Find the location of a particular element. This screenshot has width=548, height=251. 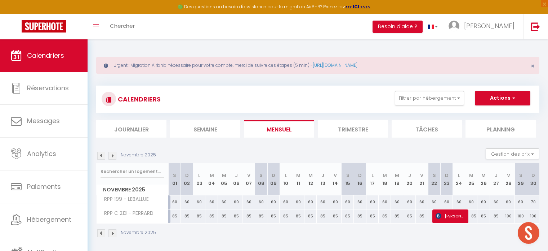

button: Filtrer par hébergement is located at coordinates (430, 98).